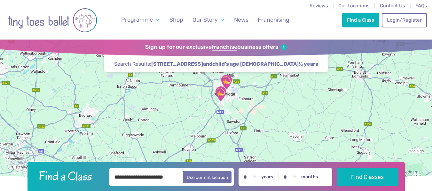 The image size is (432, 191). Describe the element at coordinates (392, 6) in the screenshot. I see `span: Contact Us` at that location.